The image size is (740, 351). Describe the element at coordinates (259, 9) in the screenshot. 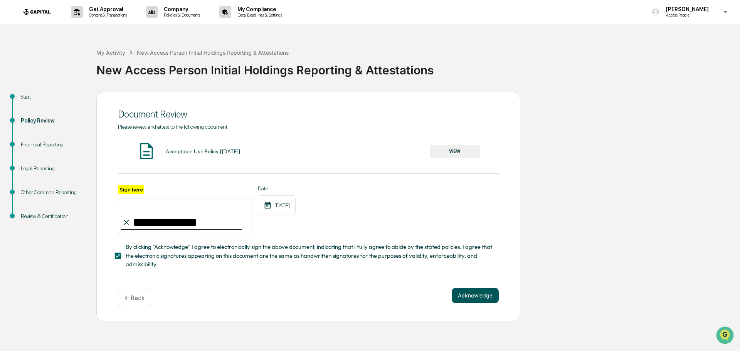

I see `p: My Compliance` at that location.